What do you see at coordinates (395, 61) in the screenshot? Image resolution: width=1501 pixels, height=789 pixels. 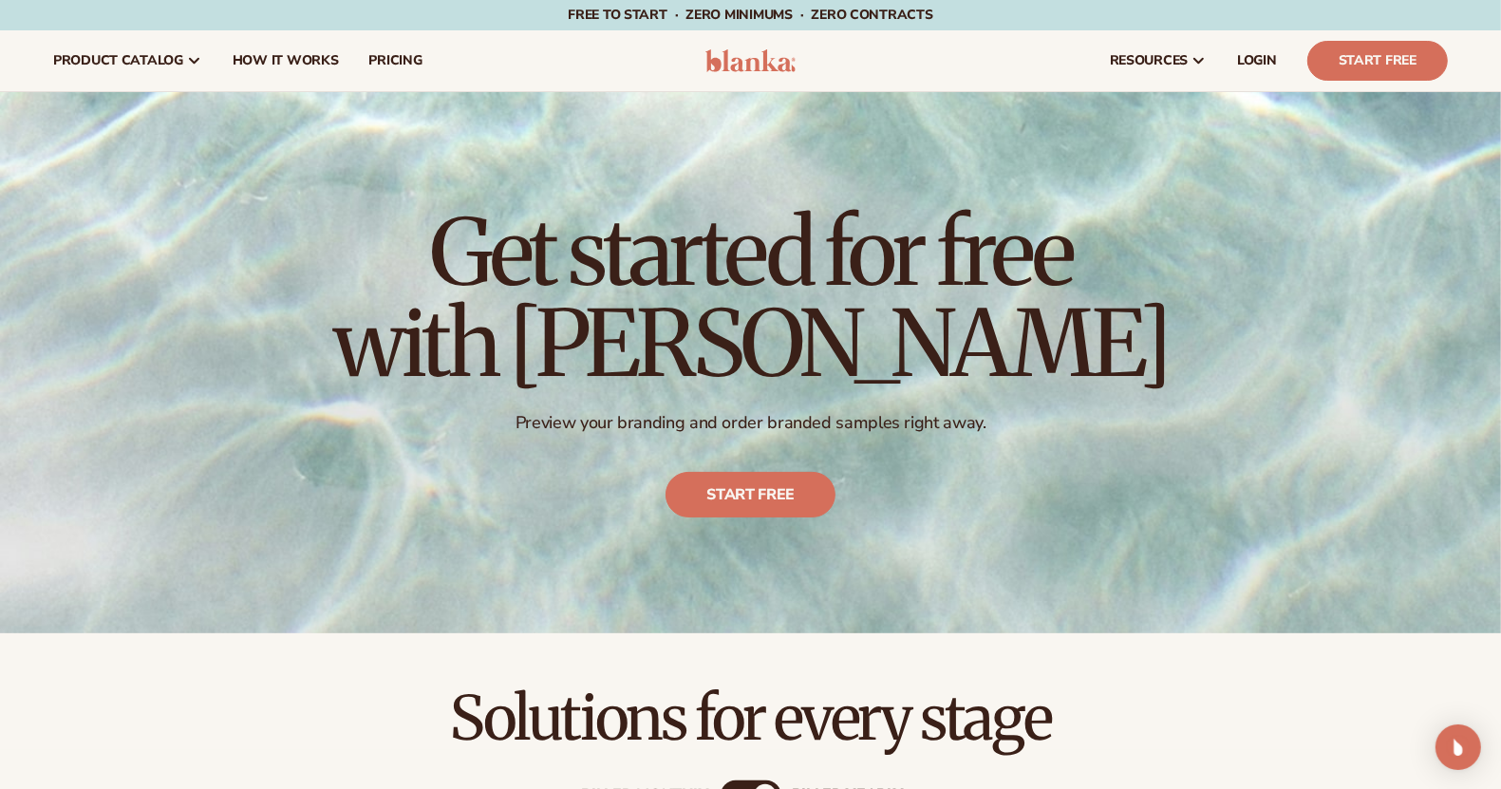 I see `a: pricing` at bounding box center [395, 61].